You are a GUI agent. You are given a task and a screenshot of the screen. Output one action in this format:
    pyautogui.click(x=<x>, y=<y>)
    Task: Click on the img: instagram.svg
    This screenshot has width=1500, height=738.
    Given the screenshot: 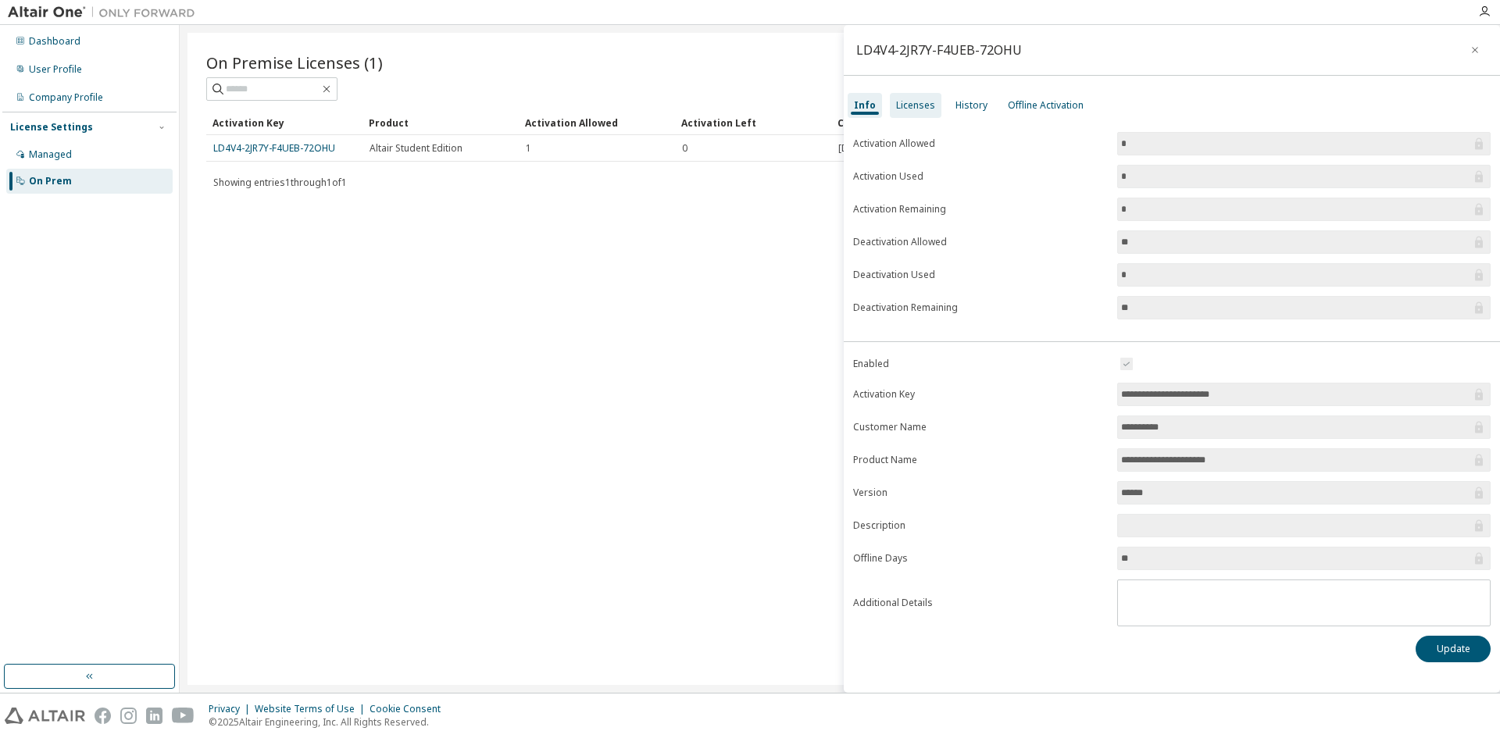 What is the action you would take?
    pyautogui.click(x=128, y=716)
    